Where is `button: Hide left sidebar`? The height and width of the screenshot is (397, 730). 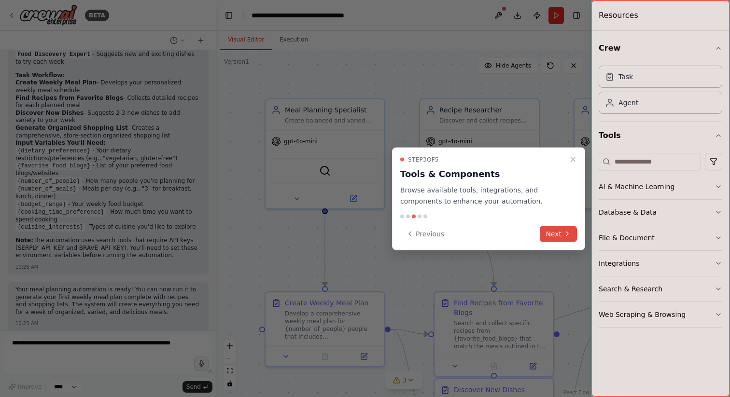 button: Hide left sidebar is located at coordinates (229, 15).